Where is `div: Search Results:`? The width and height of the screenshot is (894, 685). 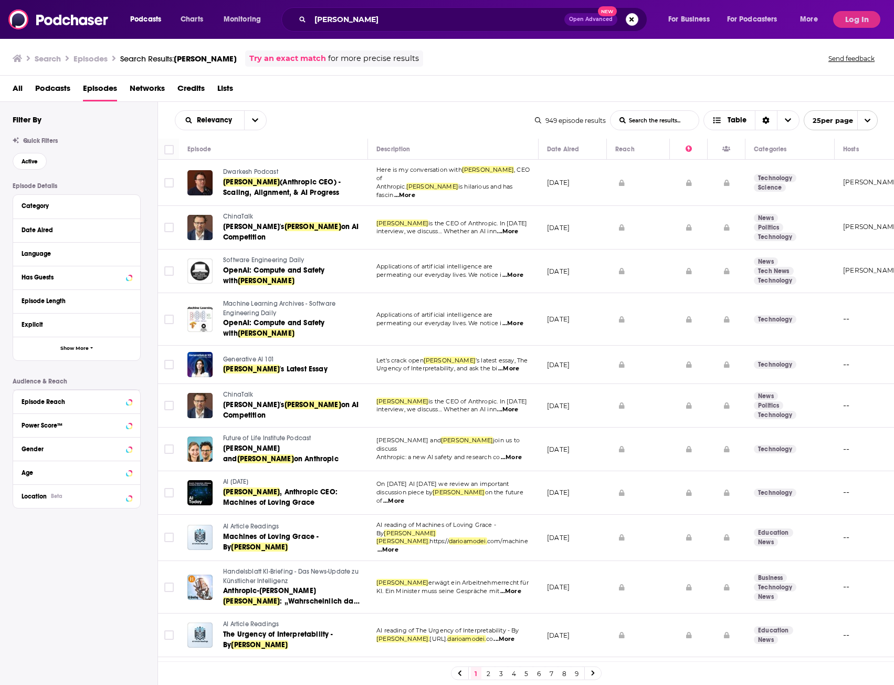 div: Search Results: is located at coordinates (178, 58).